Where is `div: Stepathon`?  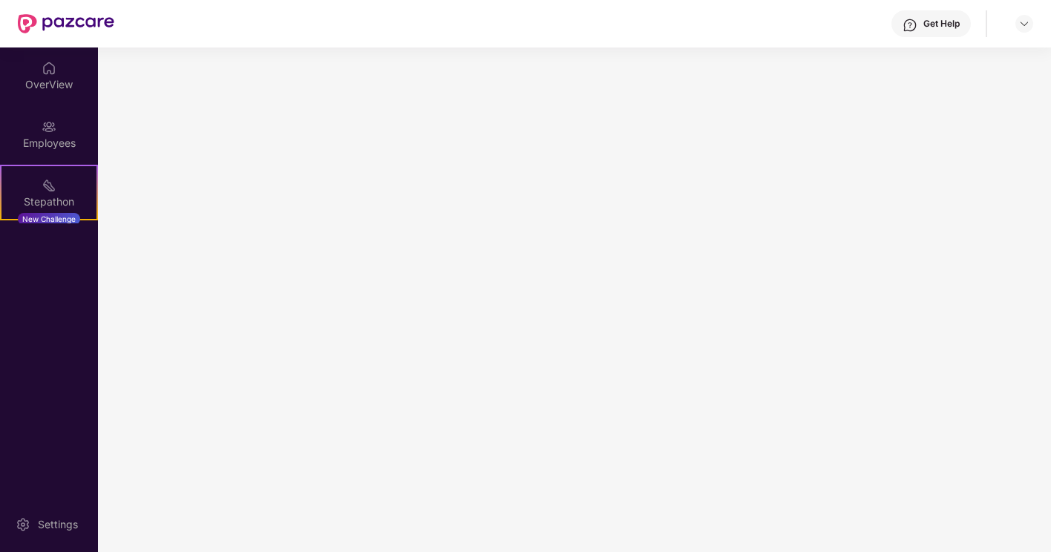
div: Stepathon is located at coordinates (49, 202).